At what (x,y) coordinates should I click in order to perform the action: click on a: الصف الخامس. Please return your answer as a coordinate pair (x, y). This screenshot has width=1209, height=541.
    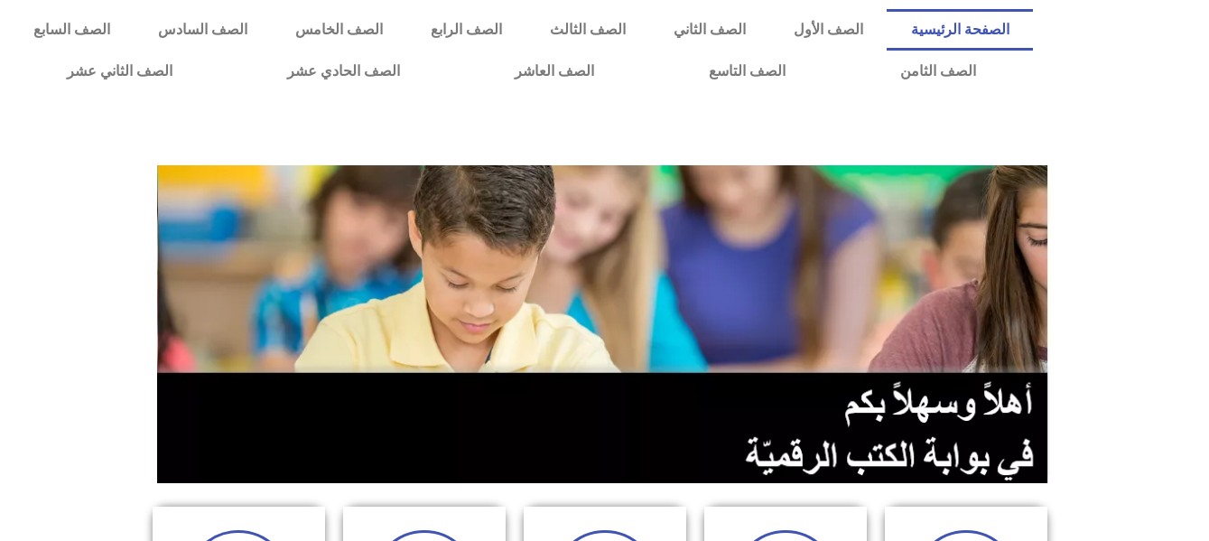
    Looking at the image, I should click on (338, 30).